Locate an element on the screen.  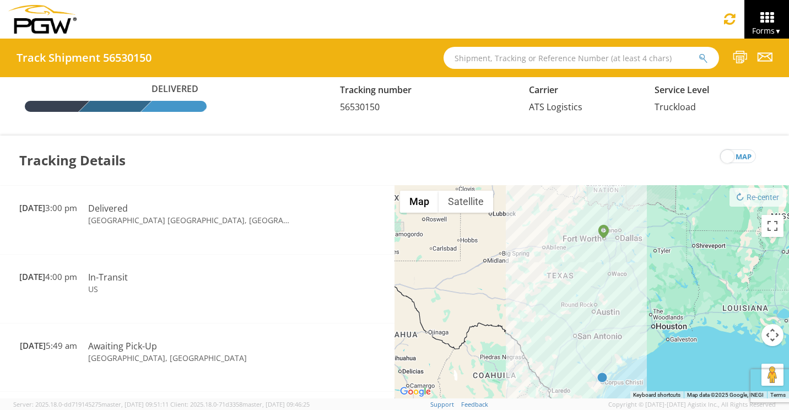
button: Show satellite imagery is located at coordinates (465, 202).